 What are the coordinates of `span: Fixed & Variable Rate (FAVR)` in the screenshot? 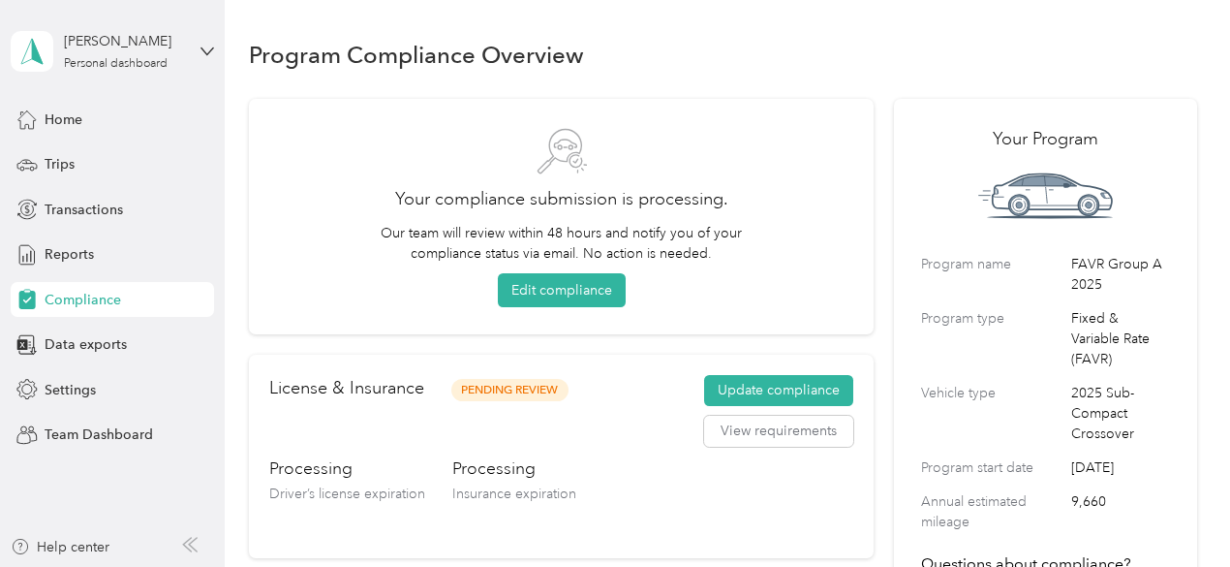 It's located at (1120, 338).